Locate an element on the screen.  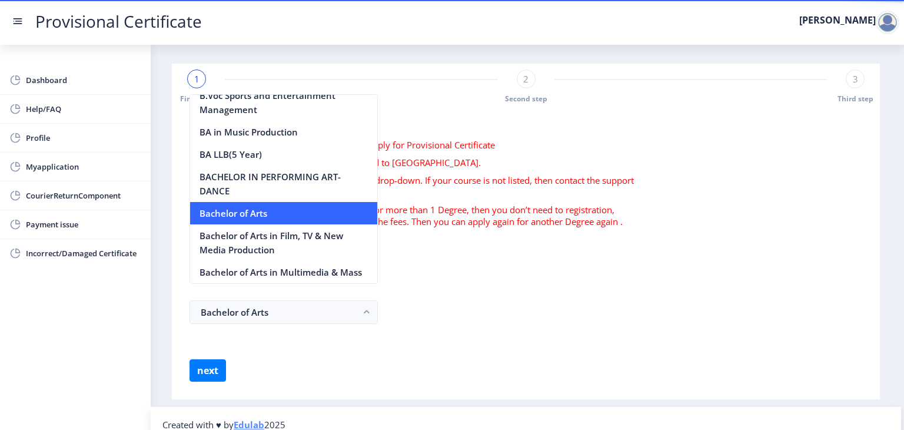
span: 2 is located at coordinates (526, 79).